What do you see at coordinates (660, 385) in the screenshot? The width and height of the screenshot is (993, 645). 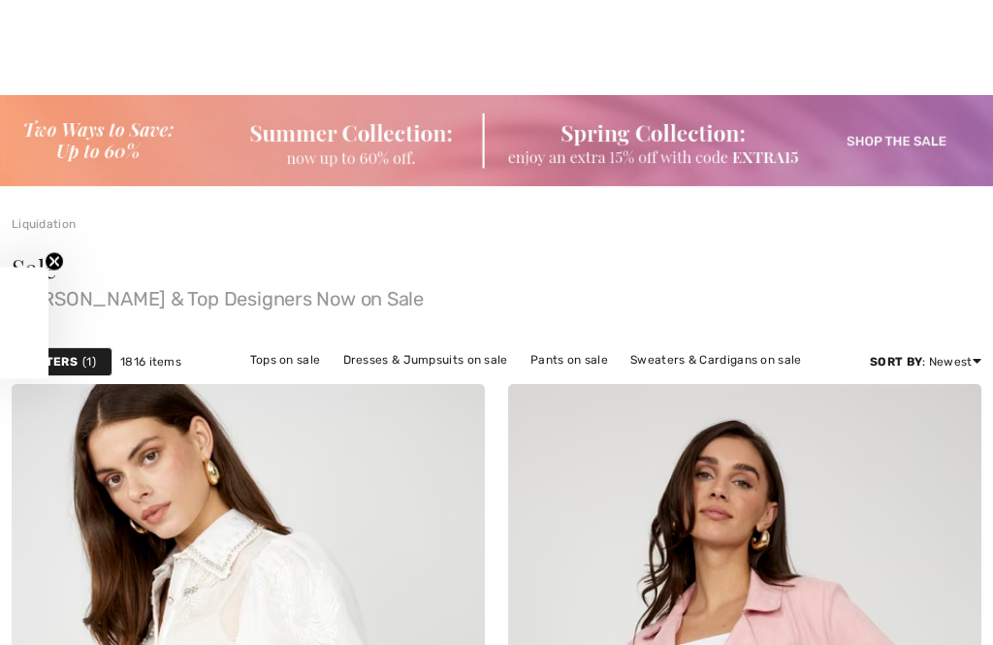 I see `a: Outerwear on sale` at bounding box center [660, 385].